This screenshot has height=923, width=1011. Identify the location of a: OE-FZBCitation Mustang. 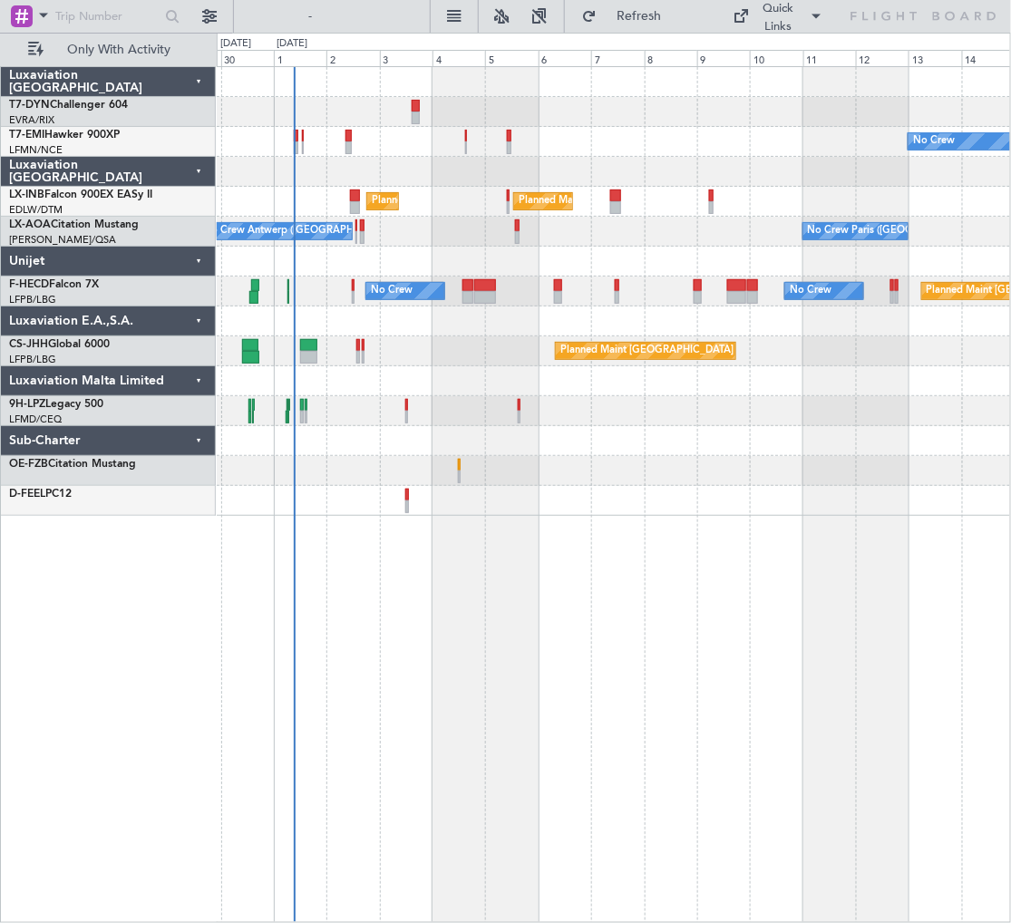
(73, 464).